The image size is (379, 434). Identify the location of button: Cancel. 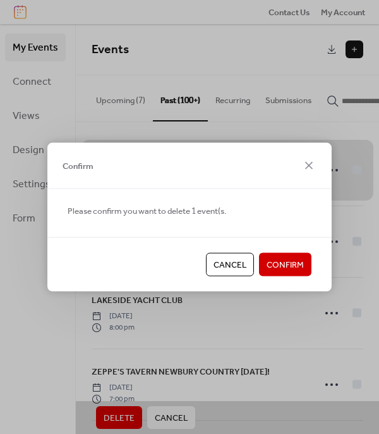
(230, 264).